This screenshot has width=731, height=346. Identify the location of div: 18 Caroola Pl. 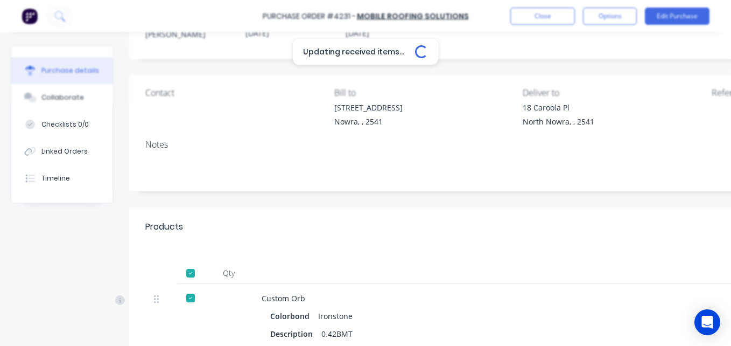
(558, 107).